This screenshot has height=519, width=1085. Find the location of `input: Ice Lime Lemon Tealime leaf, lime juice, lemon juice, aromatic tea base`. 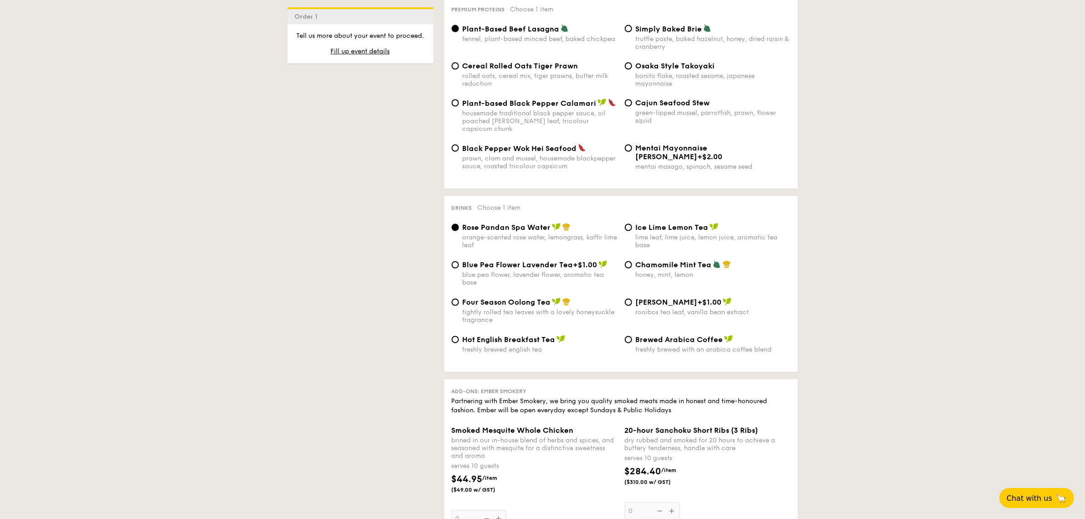

input: Ice Lime Lemon Tealime leaf, lime juice, lemon juice, aromatic tea base is located at coordinates (628, 227).